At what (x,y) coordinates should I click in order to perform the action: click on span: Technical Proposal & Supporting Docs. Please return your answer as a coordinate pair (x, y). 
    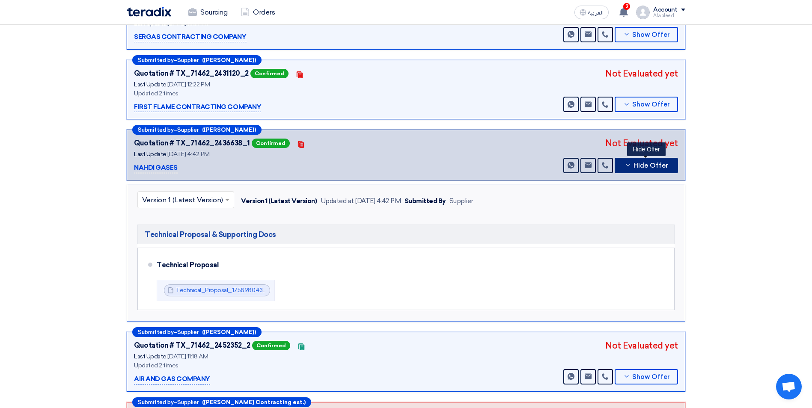
    Looking at the image, I should click on (210, 234).